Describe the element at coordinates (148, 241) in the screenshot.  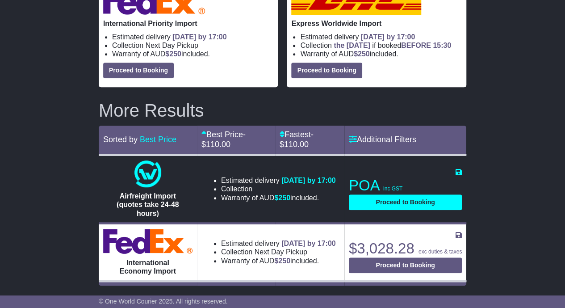
I see `img: FedEx Express: International Economy Import` at that location.